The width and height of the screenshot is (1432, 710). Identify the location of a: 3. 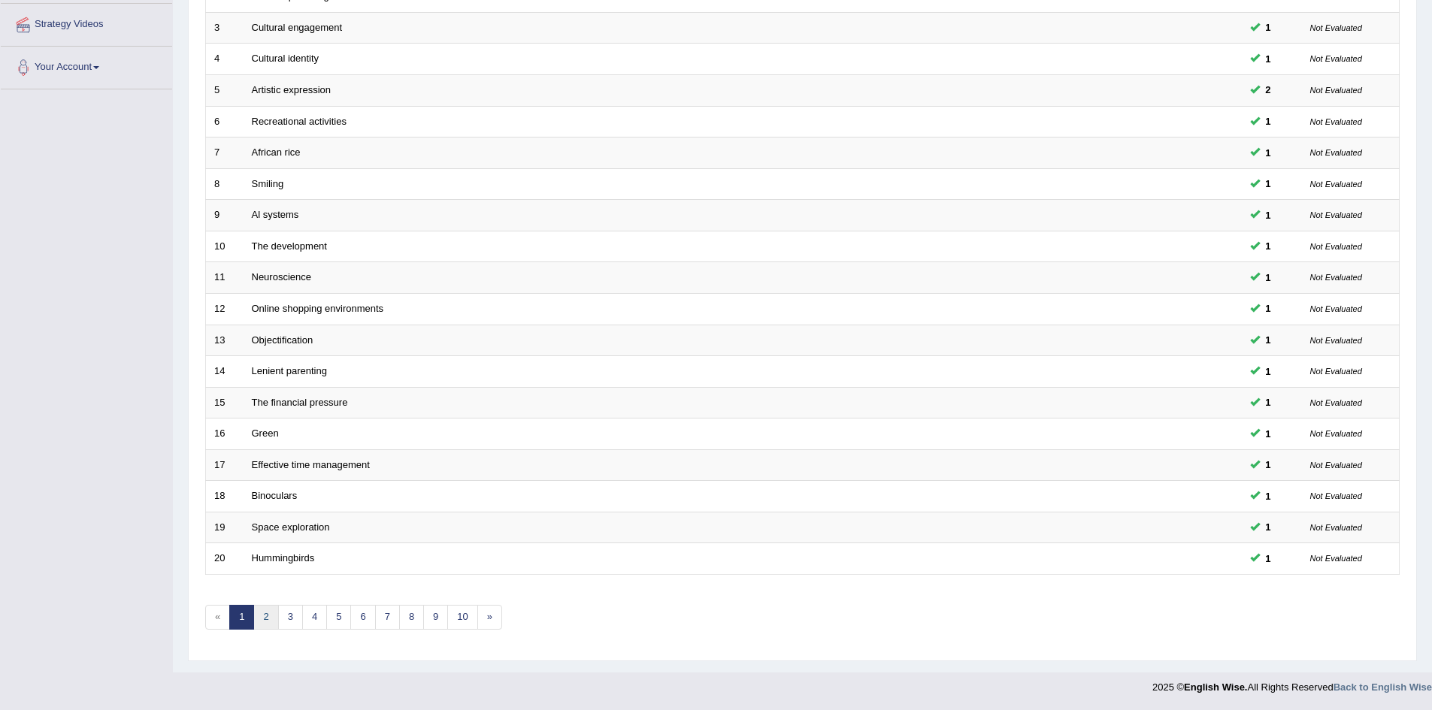
(290, 617).